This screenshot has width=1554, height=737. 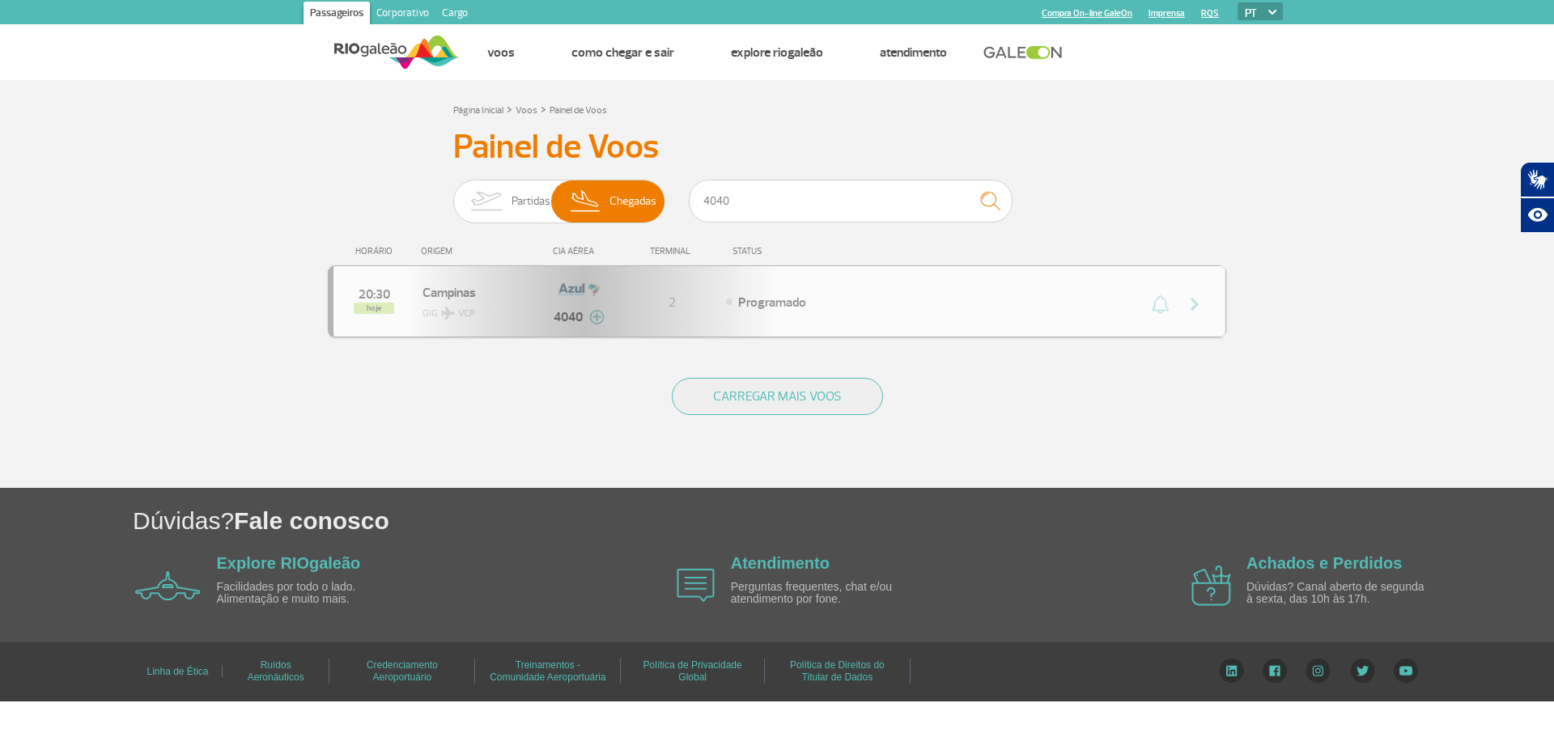 I want to click on img: slider-embarque, so click(x=486, y=202).